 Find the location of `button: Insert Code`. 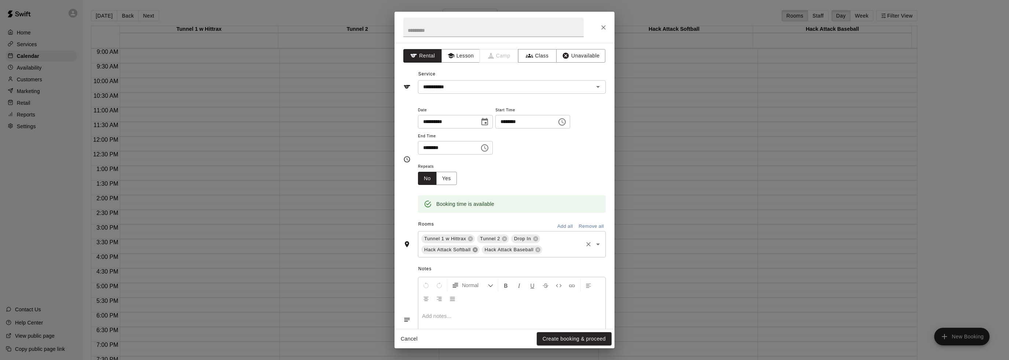

button: Insert Code is located at coordinates (559, 285).